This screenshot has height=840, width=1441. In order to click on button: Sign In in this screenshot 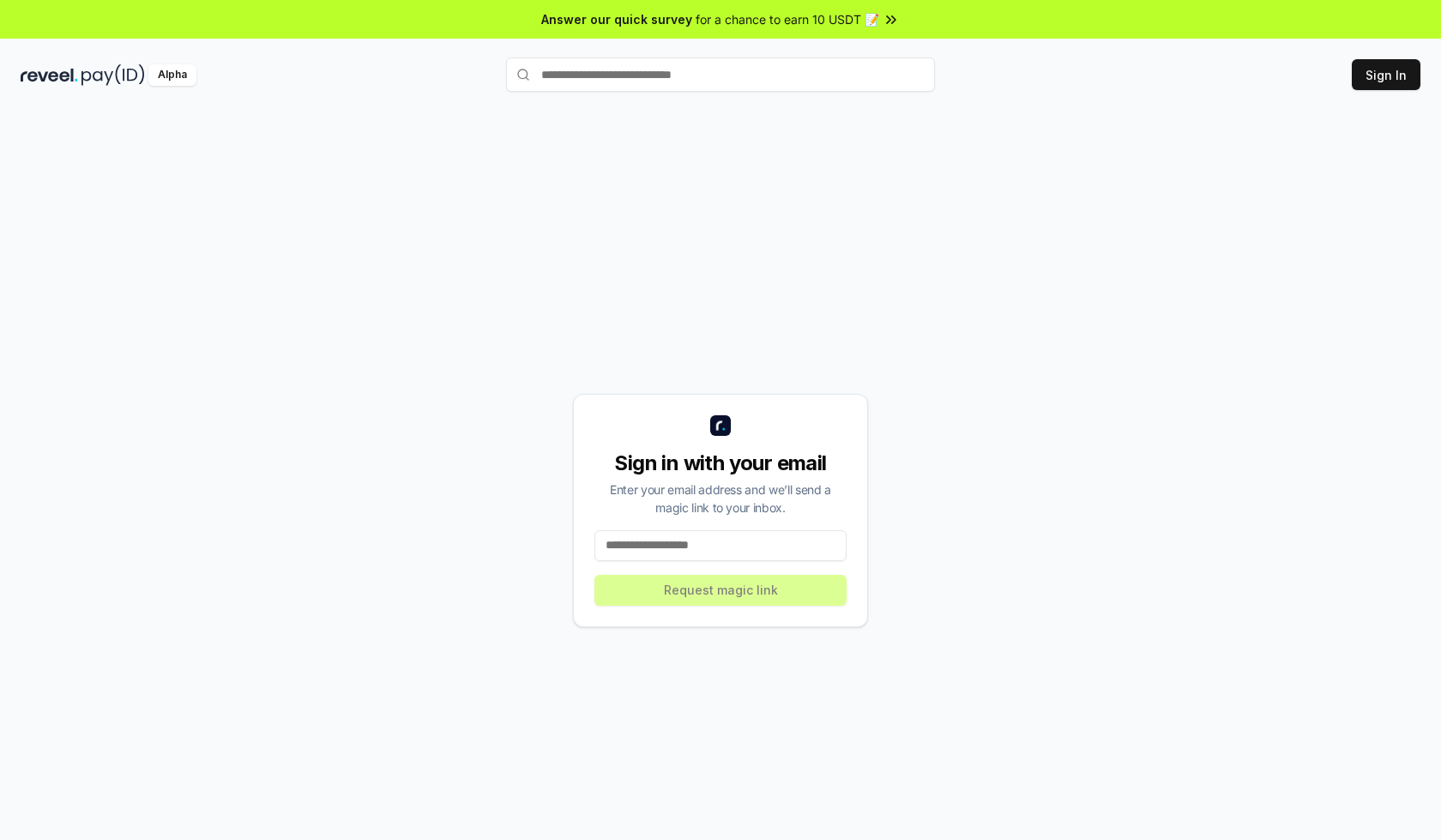, I will do `click(1386, 75)`.